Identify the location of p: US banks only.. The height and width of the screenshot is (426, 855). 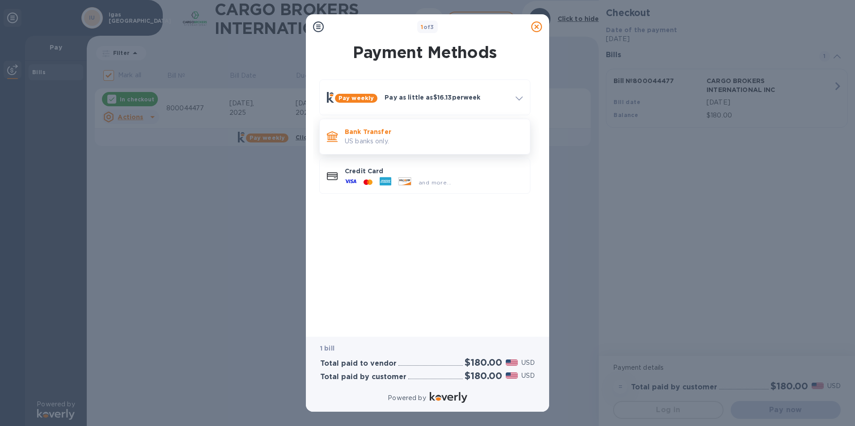
(434, 141).